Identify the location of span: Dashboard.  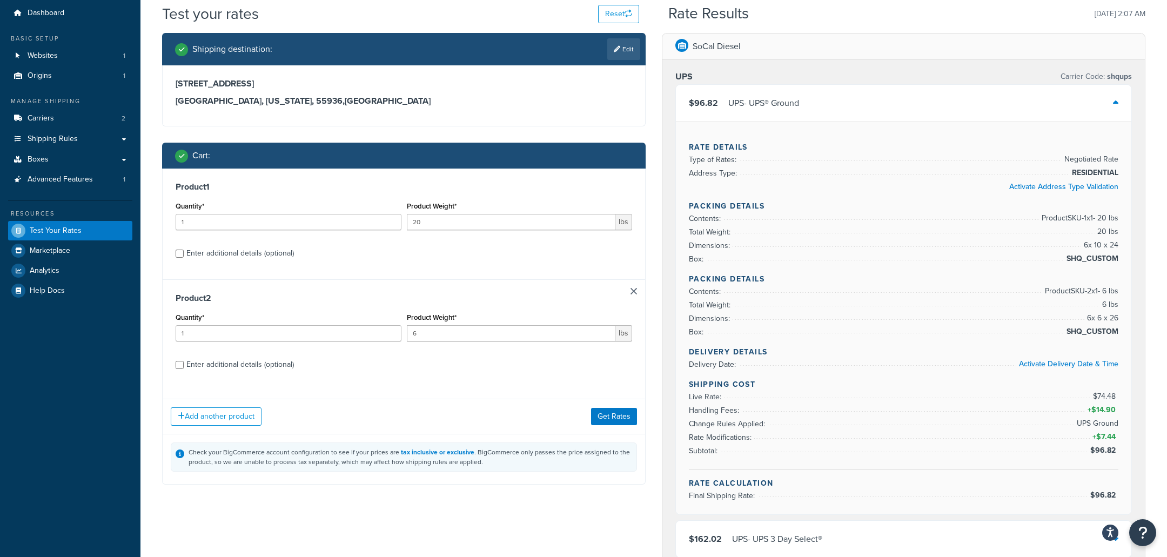
(46, 13).